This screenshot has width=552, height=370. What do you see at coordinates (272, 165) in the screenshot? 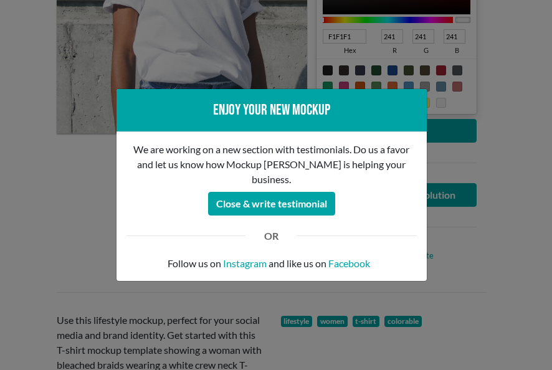
I see `p: We are working on a new section with testimonials. Do us a favor and let us know how Mockup [PERS...` at bounding box center [272, 165].